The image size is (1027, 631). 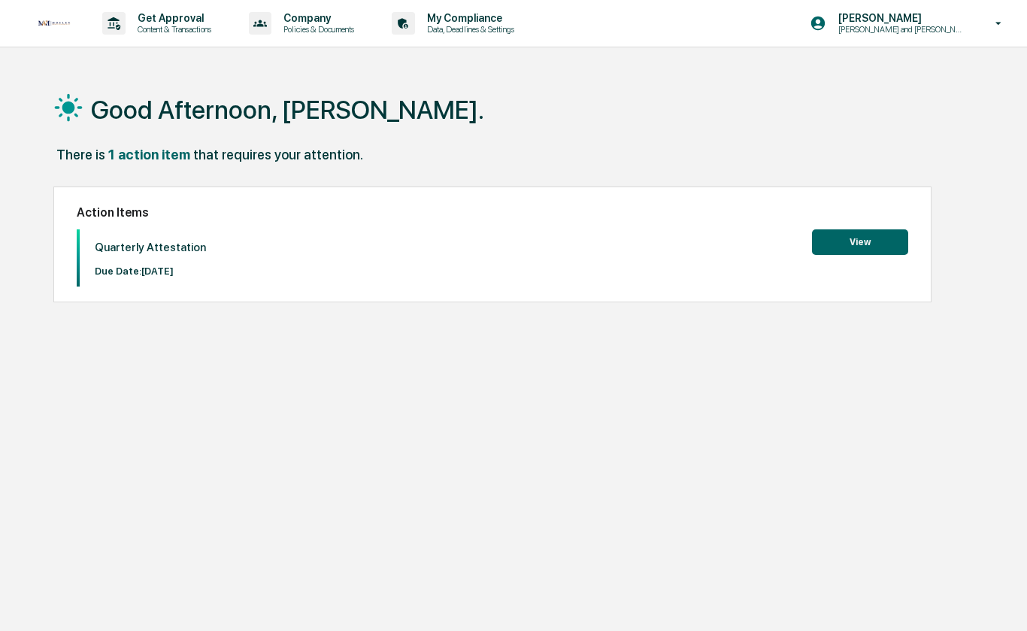 What do you see at coordinates (317, 18) in the screenshot?
I see `p: Company` at bounding box center [317, 18].